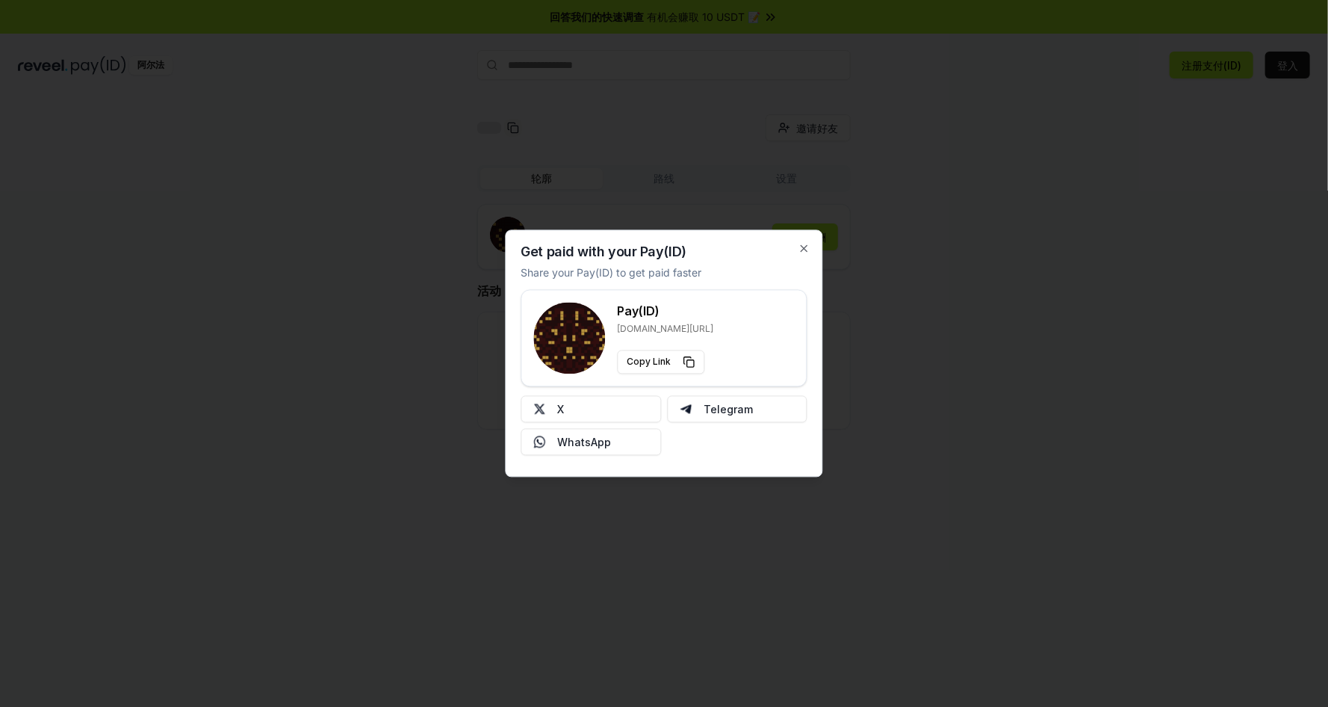  Describe the element at coordinates (612, 273) in the screenshot. I see `p: Share your Pay(ID) to get paid faster` at that location.